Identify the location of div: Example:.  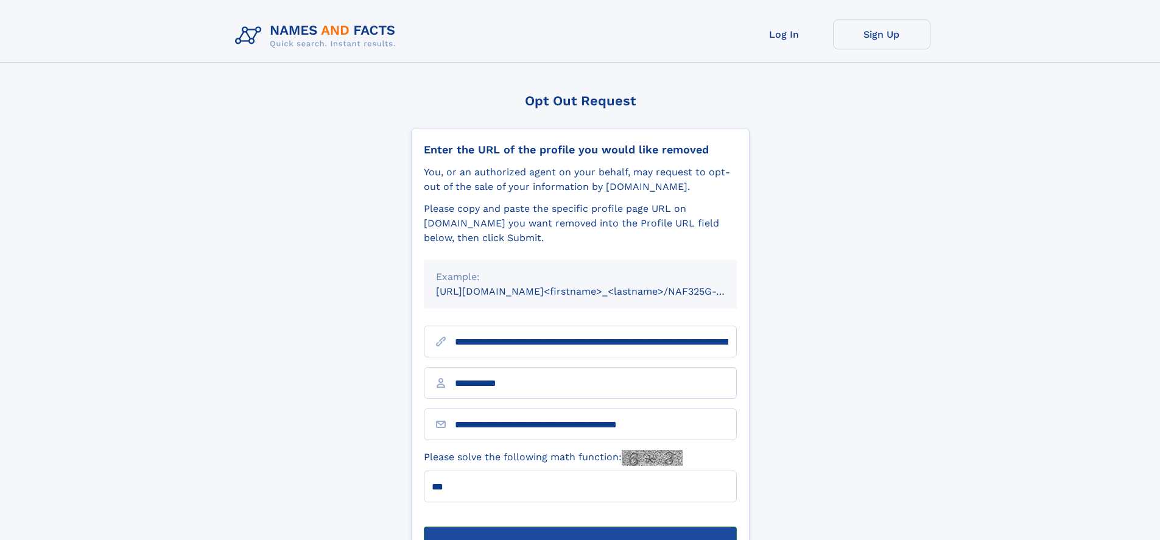
(580, 277).